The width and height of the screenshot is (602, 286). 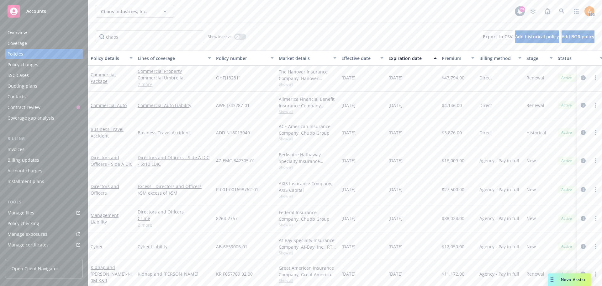 What do you see at coordinates (44, 160) in the screenshot?
I see `a: Billing updates` at bounding box center [44, 160].